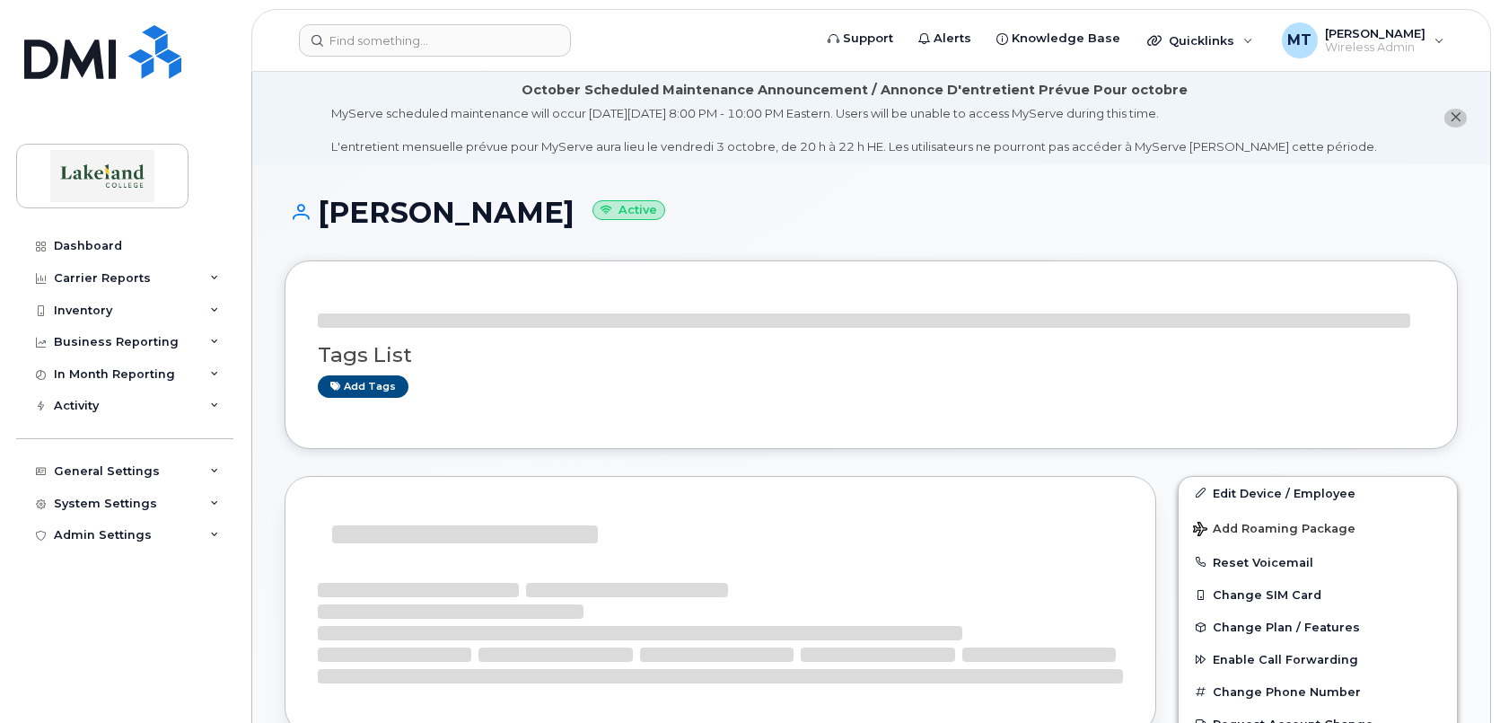 The image size is (1500, 723). I want to click on div: October Scheduled Maintenance Announcement / Annonce D'entretient Prévue Pour octobre, so click(855, 90).